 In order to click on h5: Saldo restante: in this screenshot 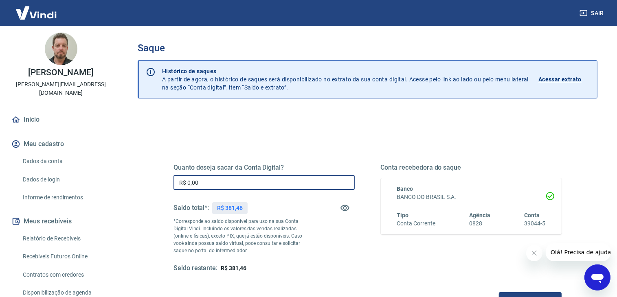, I will do `click(196, 268)`.